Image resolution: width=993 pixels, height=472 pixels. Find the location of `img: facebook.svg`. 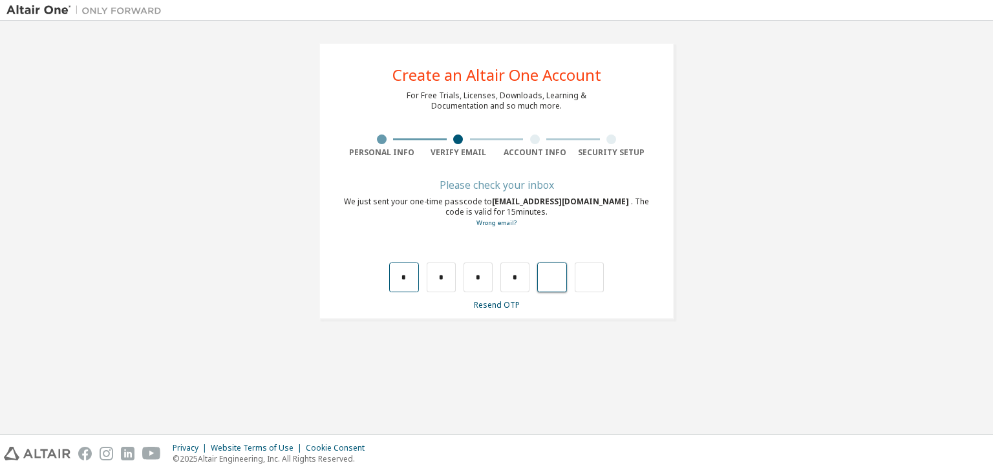

img: facebook.svg is located at coordinates (85, 453).